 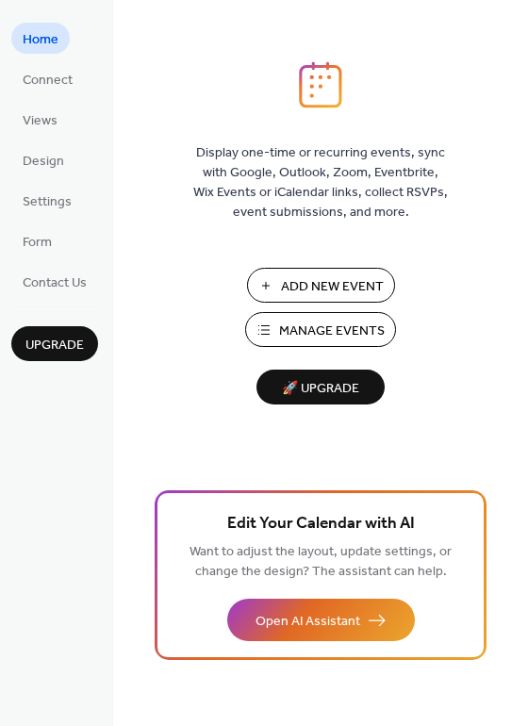 What do you see at coordinates (332, 287) in the screenshot?
I see `span: Add New Event` at bounding box center [332, 287].